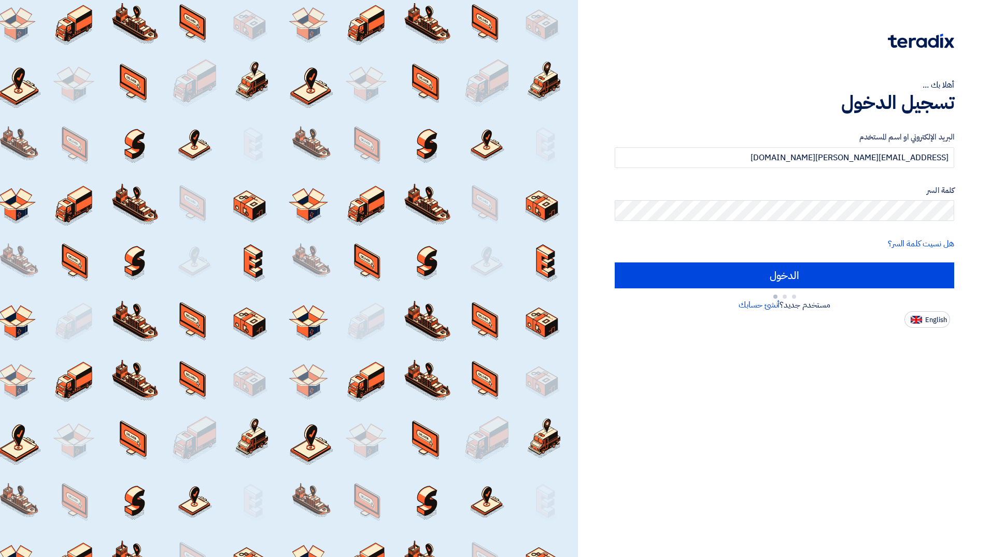 Image resolution: width=991 pixels, height=557 pixels. Describe the element at coordinates (785, 158) in the screenshot. I see `input: أدخل بريد العمل الإلكتروني او اسم المستخدم الخاص بك ...` at that location.